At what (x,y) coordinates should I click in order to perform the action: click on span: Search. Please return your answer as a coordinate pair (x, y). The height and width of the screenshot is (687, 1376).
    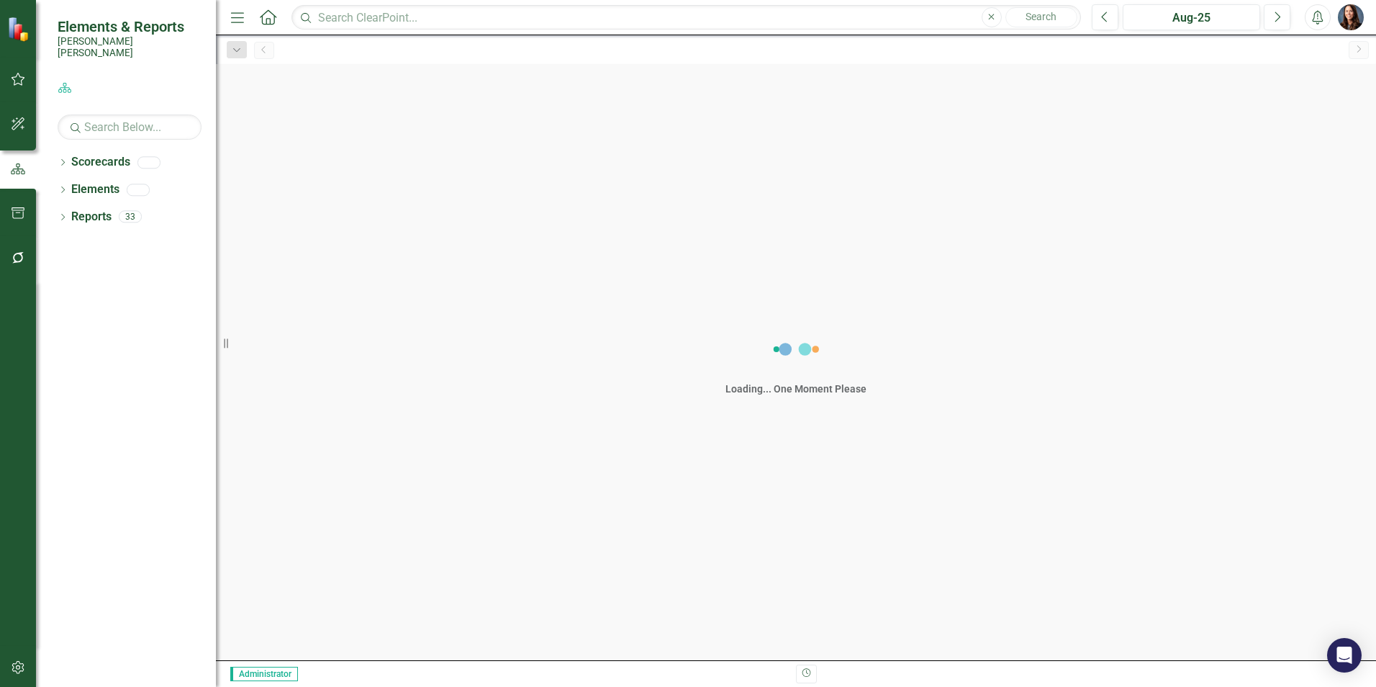
    Looking at the image, I should click on (1041, 17).